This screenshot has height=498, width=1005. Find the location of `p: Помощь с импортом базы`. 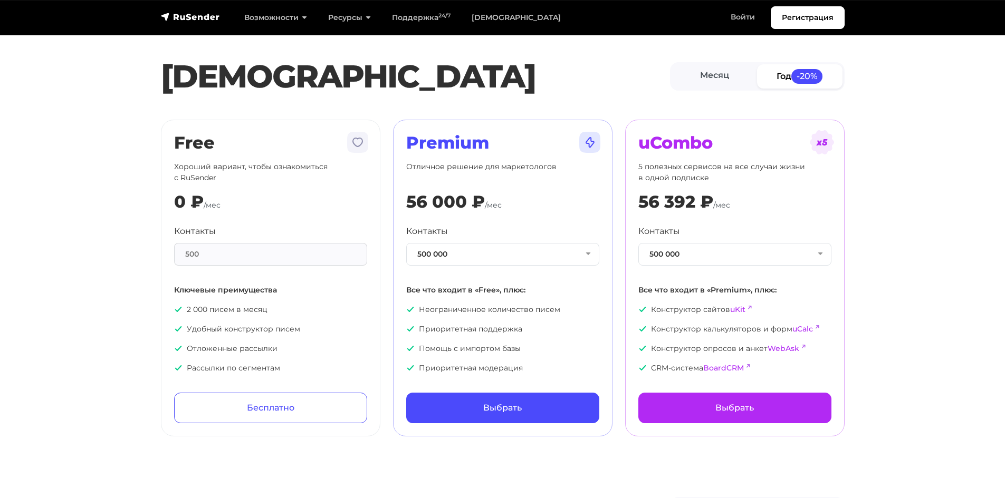

p: Помощь с импортом базы is located at coordinates (503, 349).